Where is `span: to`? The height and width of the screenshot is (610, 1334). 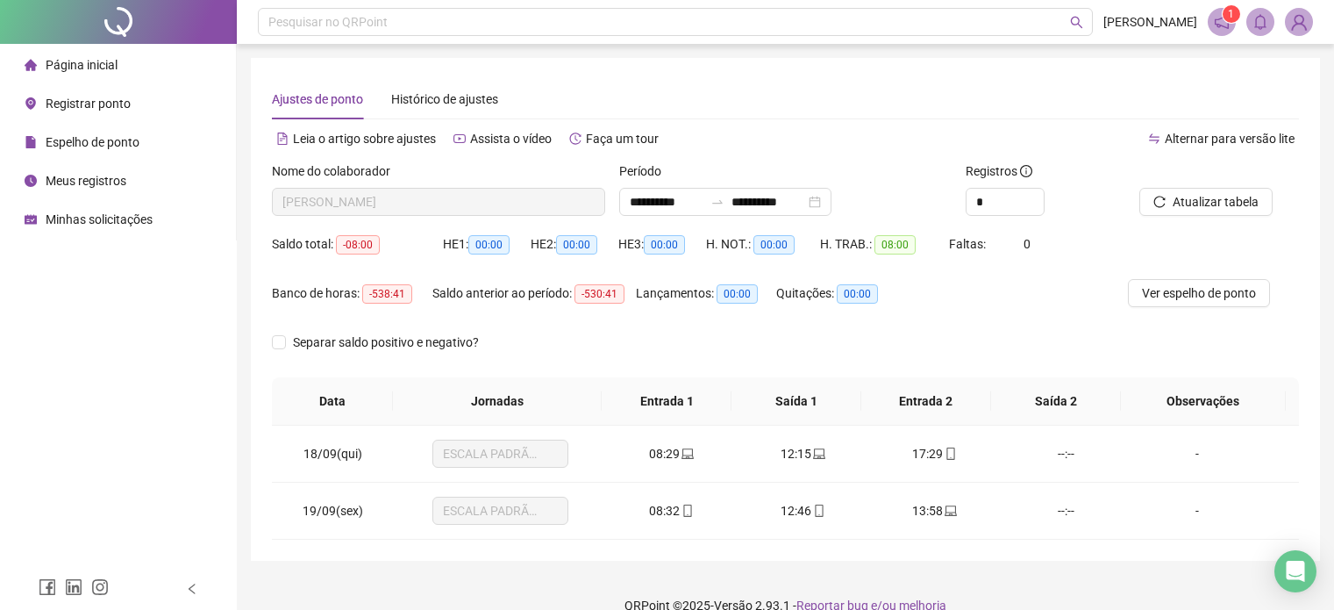 span: to is located at coordinates (718, 202).